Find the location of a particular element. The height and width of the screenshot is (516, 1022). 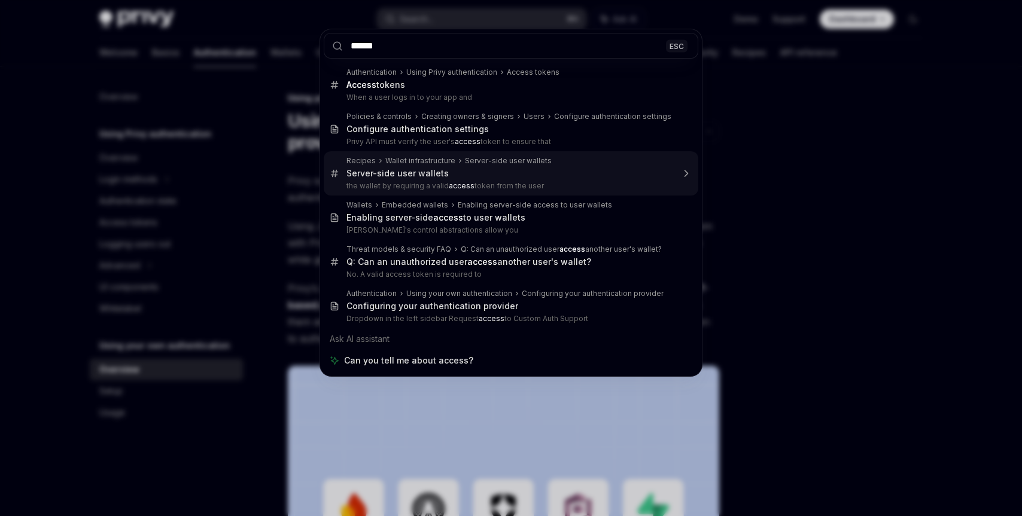

div: Creating owners & signers is located at coordinates (467, 117).